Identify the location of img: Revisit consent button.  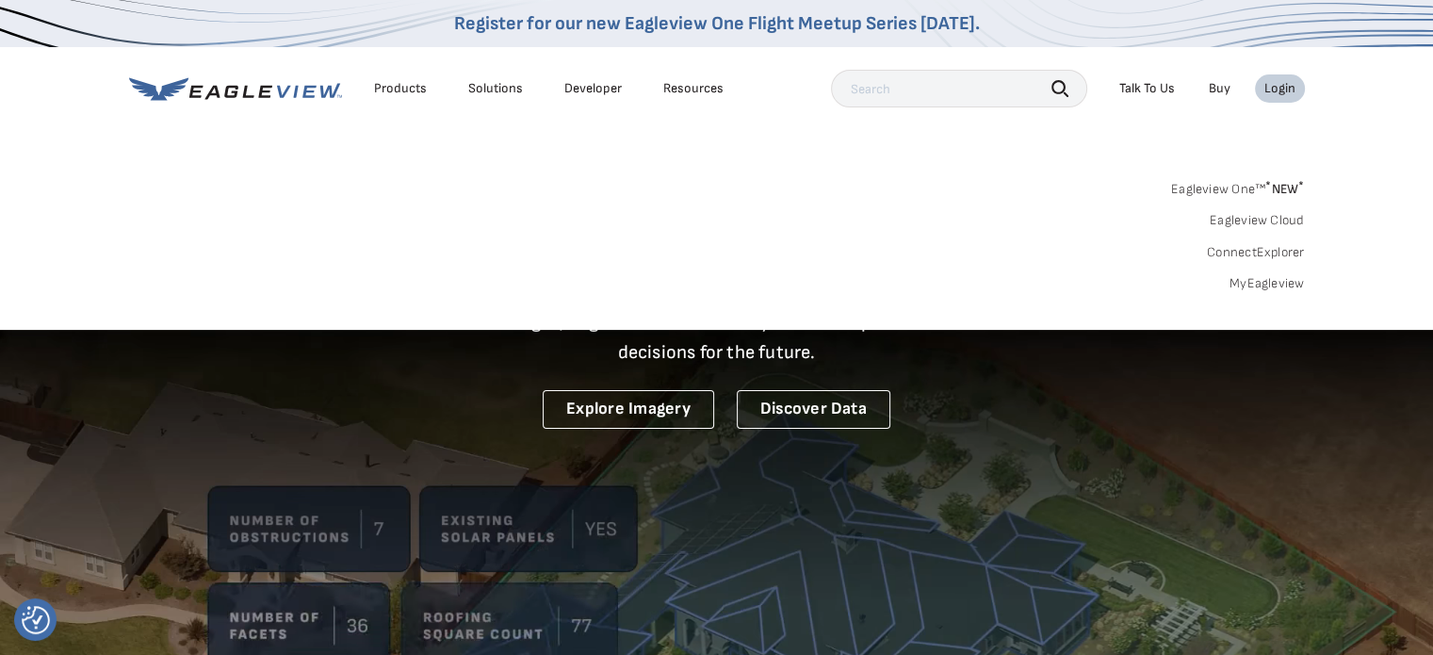
(36, 620).